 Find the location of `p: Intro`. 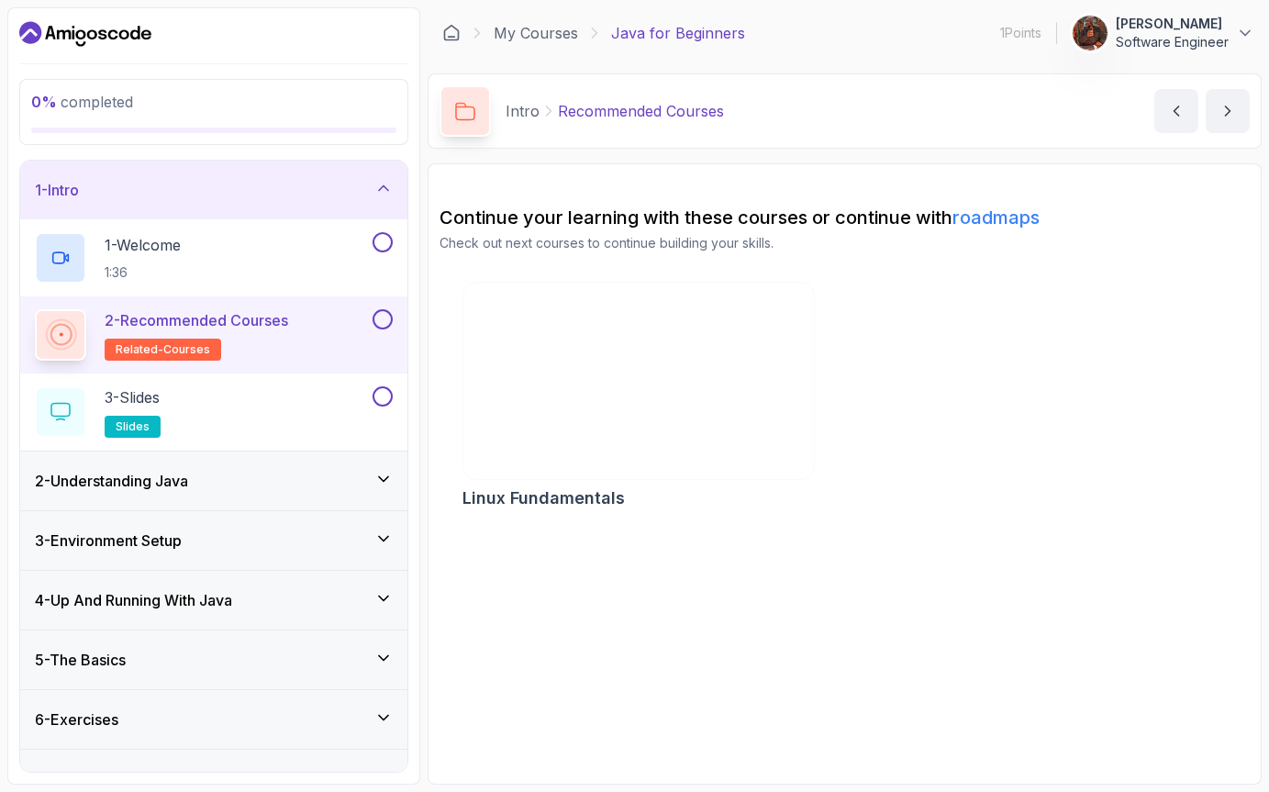

p: Intro is located at coordinates (522, 111).